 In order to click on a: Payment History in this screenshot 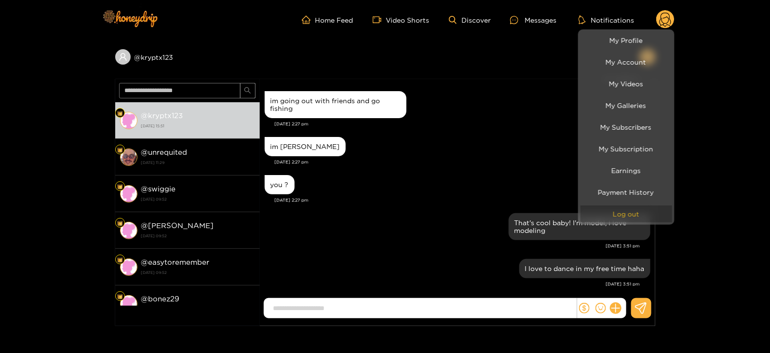, I will do `click(626, 192)`.